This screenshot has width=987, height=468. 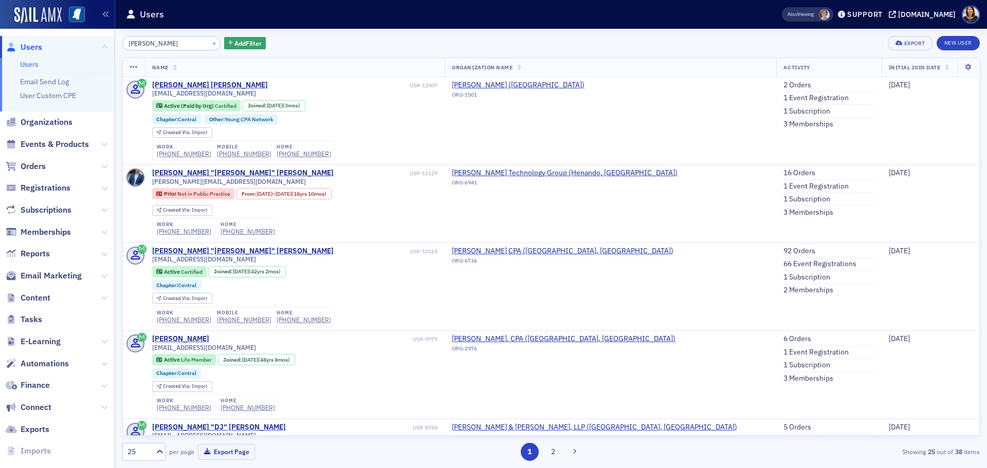 What do you see at coordinates (914, 43) in the screenshot?
I see `div: Export` at bounding box center [914, 43].